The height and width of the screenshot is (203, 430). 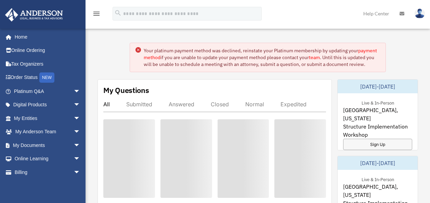 What do you see at coordinates (48, 118) in the screenshot?
I see `a: My Entitiesarrow_drop_down` at bounding box center [48, 118].